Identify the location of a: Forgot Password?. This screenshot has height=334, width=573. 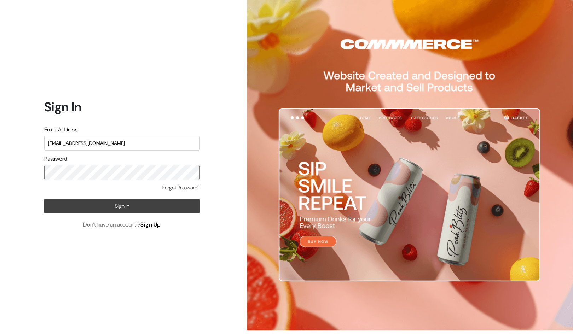
(181, 188).